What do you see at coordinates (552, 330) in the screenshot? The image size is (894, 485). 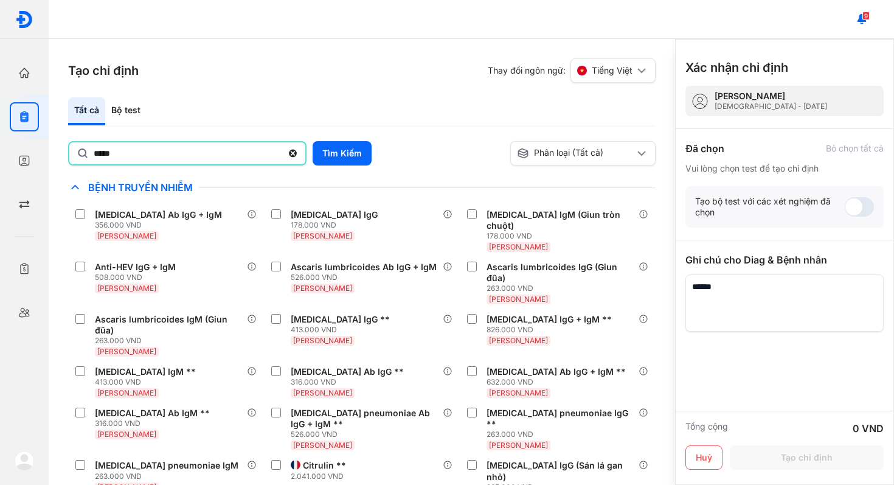 I see `div: 826.000 VND` at bounding box center [552, 330].